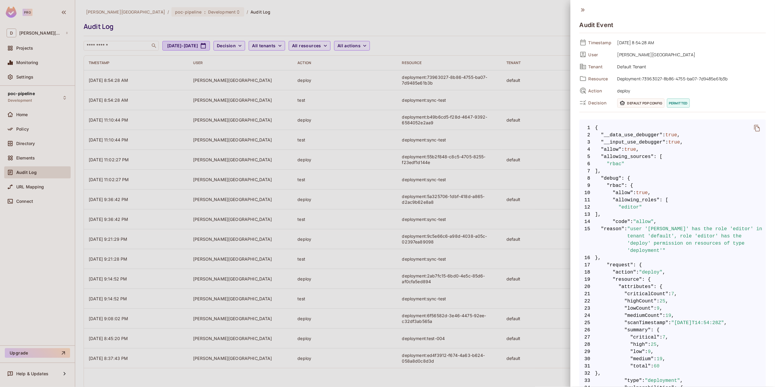  What do you see at coordinates (613, 240) in the screenshot?
I see `span: "reason"` at bounding box center [613, 240].